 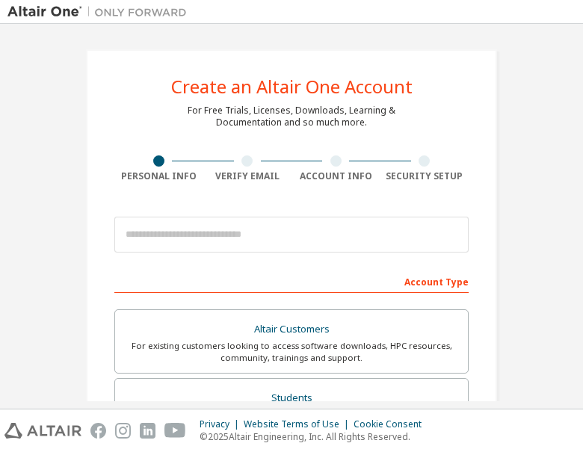 What do you see at coordinates (291, 117) in the screenshot?
I see `div: For Free Trials, Licenses, Downloads, Learning & Documentation and so much more.` at bounding box center [291, 117].